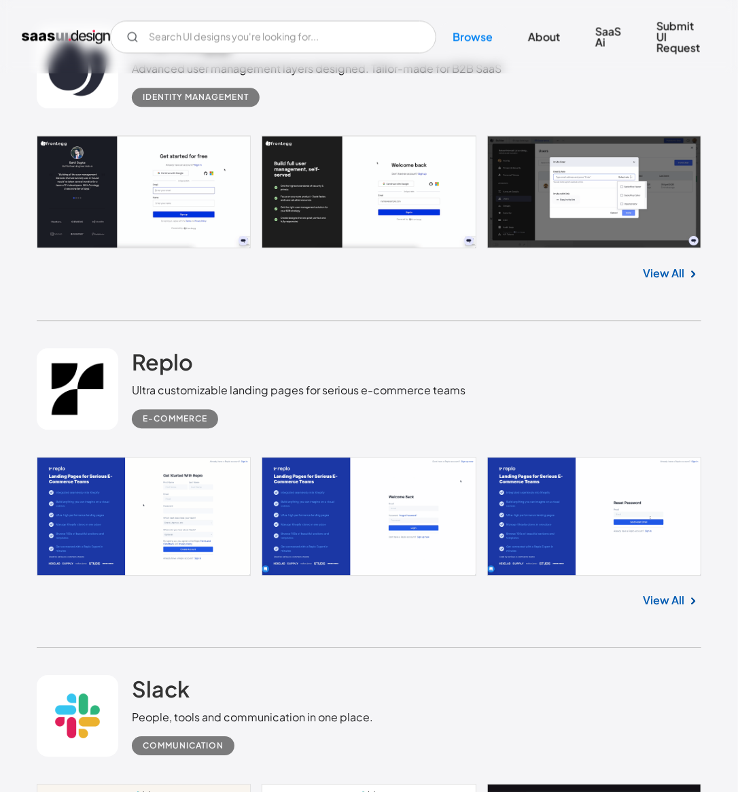 This screenshot has height=792, width=738. What do you see at coordinates (196, 97) in the screenshot?
I see `div: Identity Management` at bounding box center [196, 97].